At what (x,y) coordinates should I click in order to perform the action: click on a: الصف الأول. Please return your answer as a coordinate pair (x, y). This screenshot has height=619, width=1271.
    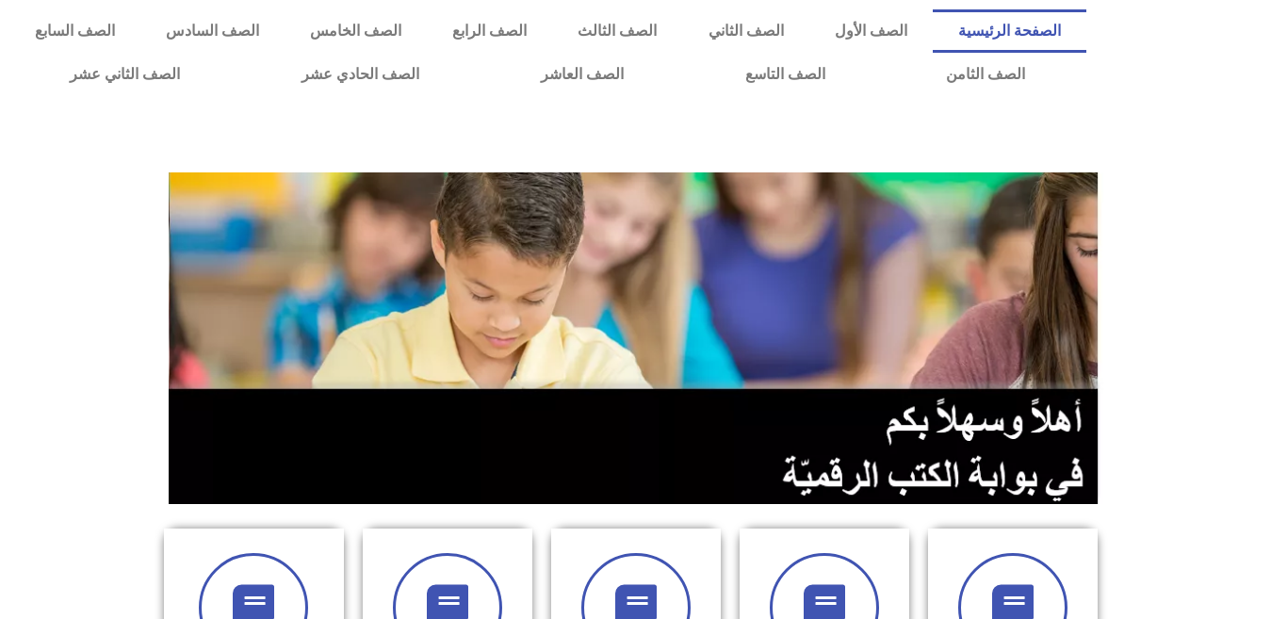
    Looking at the image, I should click on (871, 31).